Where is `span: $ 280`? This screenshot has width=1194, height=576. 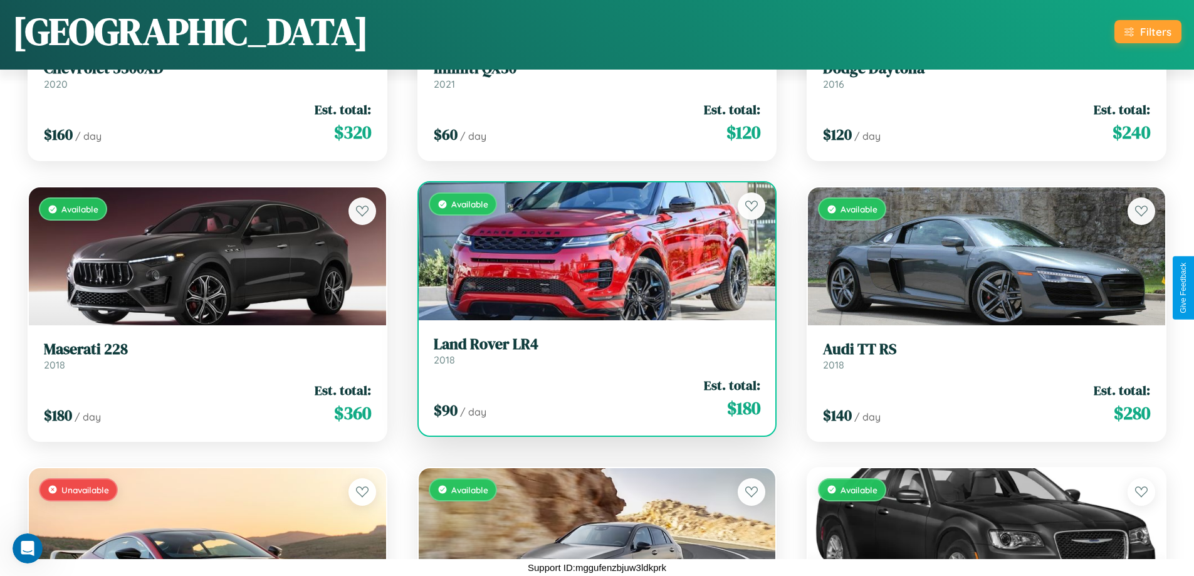 span: $ 280 is located at coordinates (1132, 413).